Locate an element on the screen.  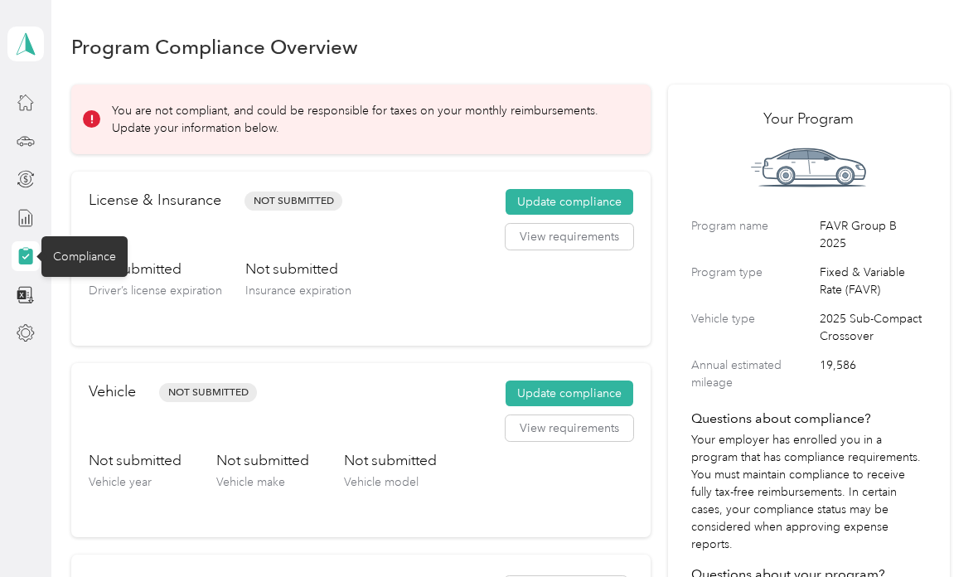
span: Driver’s license expiration is located at coordinates (155, 290).